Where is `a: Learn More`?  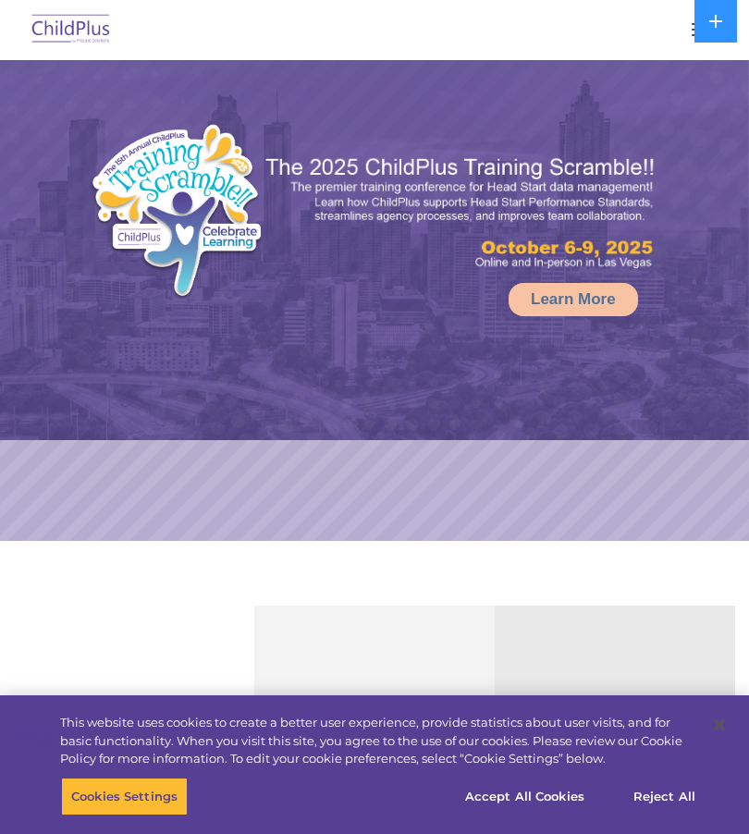
a: Learn More is located at coordinates (573, 300).